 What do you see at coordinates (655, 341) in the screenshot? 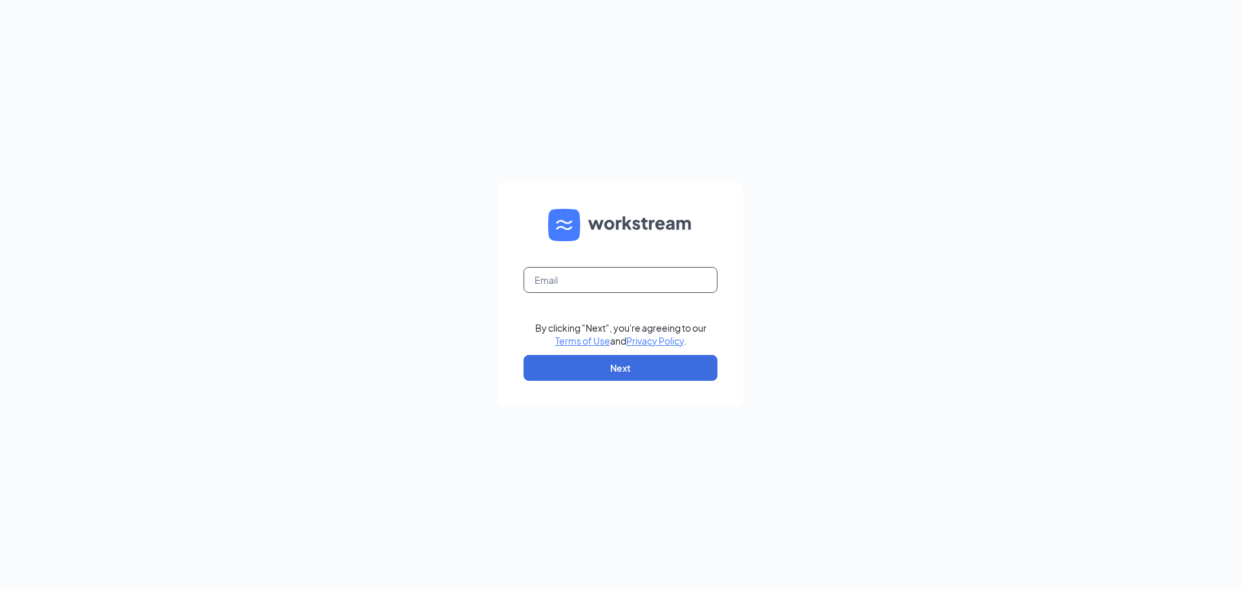
I see `a: Privacy Policy` at bounding box center [655, 341].